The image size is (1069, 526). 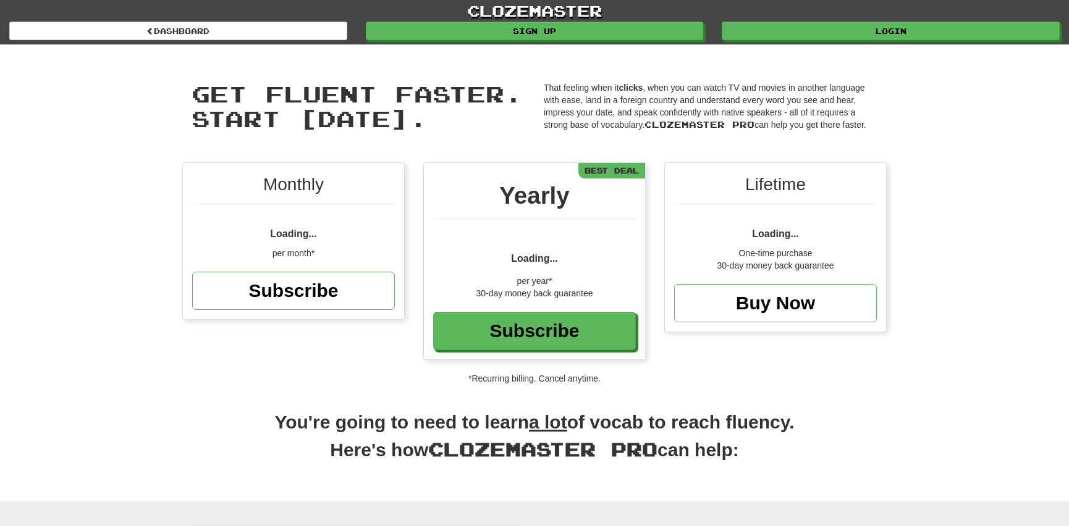 I want to click on div: One-time purchase, so click(x=775, y=253).